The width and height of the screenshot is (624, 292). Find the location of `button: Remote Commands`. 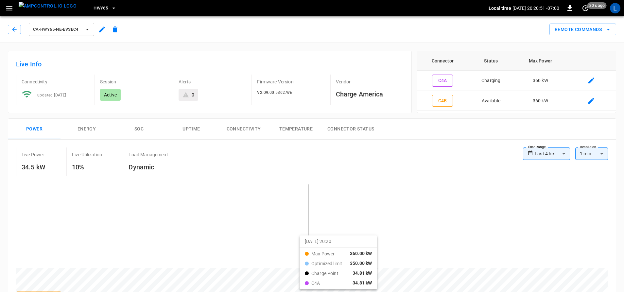

button: Remote Commands is located at coordinates (583, 29).